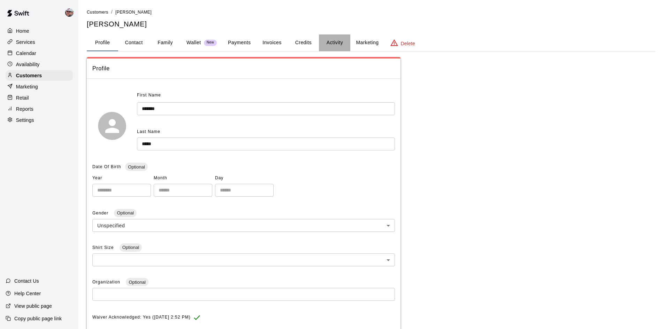  I want to click on span: Last Name, so click(148, 132).